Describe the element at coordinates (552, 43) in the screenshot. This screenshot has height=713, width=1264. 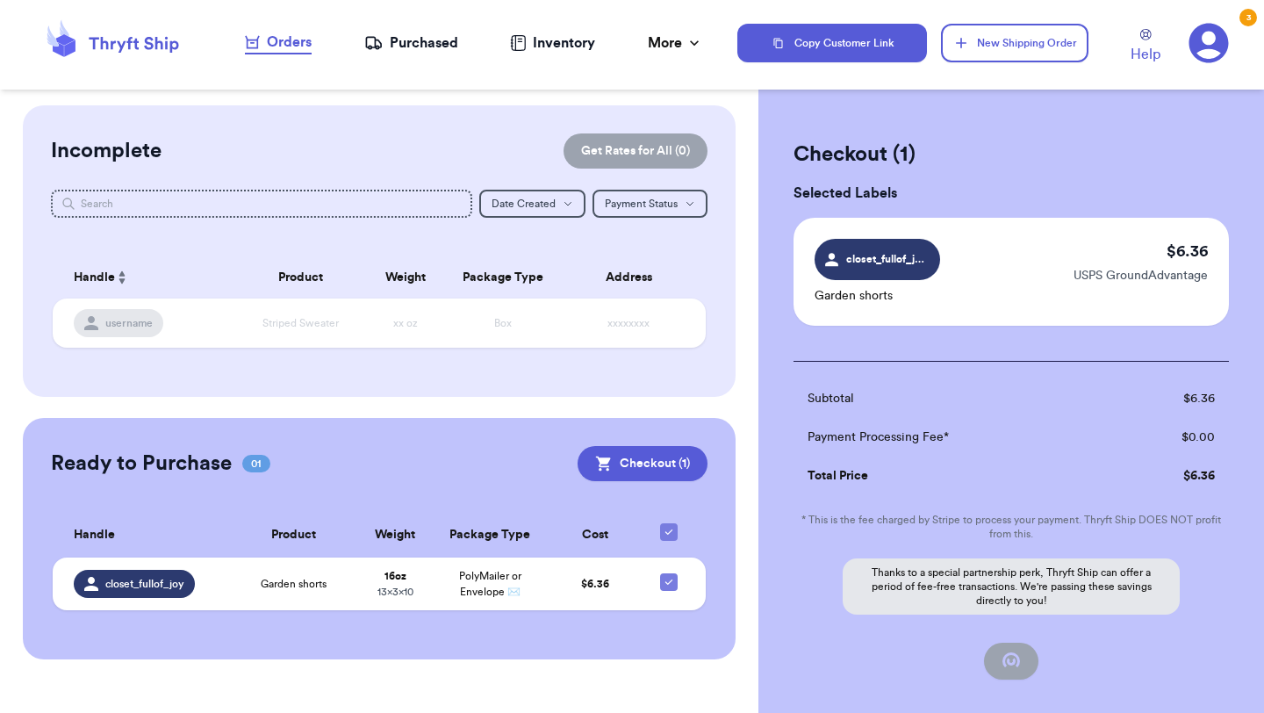
I see `div: Inventory` at that location.